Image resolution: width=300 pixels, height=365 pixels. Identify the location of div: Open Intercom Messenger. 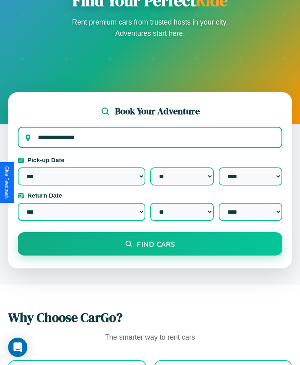
(18, 347).